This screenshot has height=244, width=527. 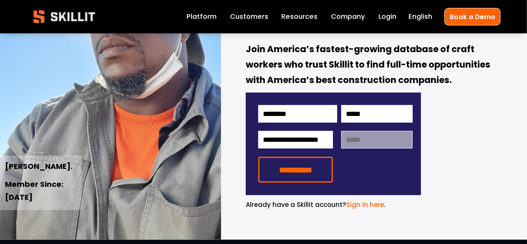 What do you see at coordinates (299, 17) in the screenshot?
I see `span: Resources` at bounding box center [299, 17].